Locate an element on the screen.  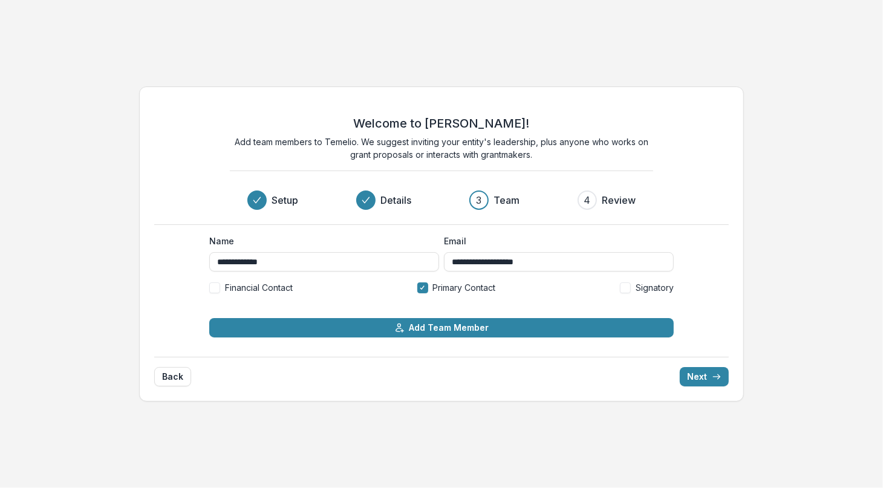
p: Add team members to Temelio. We suggest inviting your entity's leadership, plus anyone who works ... is located at coordinates (442, 148).